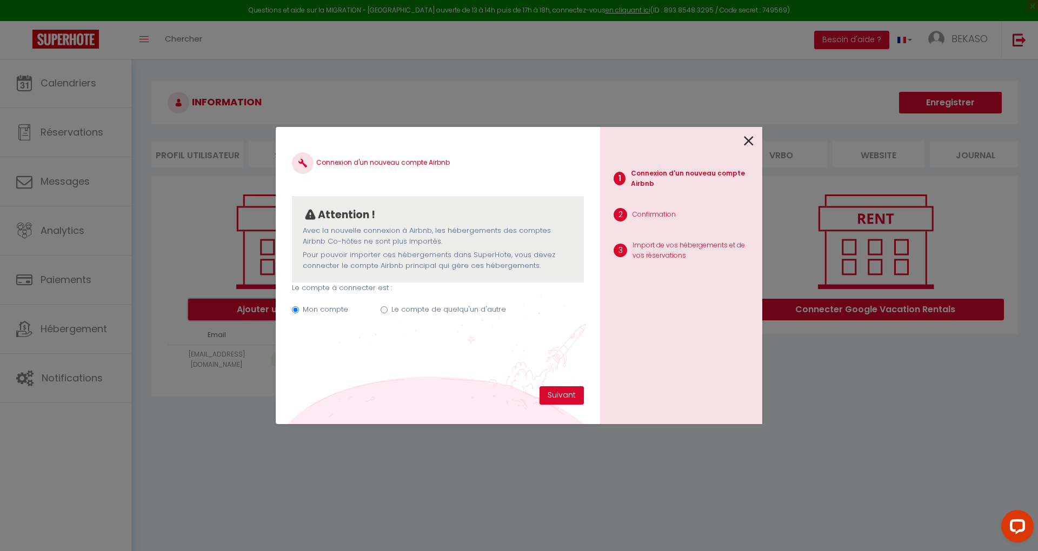  What do you see at coordinates (25, 21) in the screenshot?
I see `button: Open LiveChat chat widget` at bounding box center [25, 21].